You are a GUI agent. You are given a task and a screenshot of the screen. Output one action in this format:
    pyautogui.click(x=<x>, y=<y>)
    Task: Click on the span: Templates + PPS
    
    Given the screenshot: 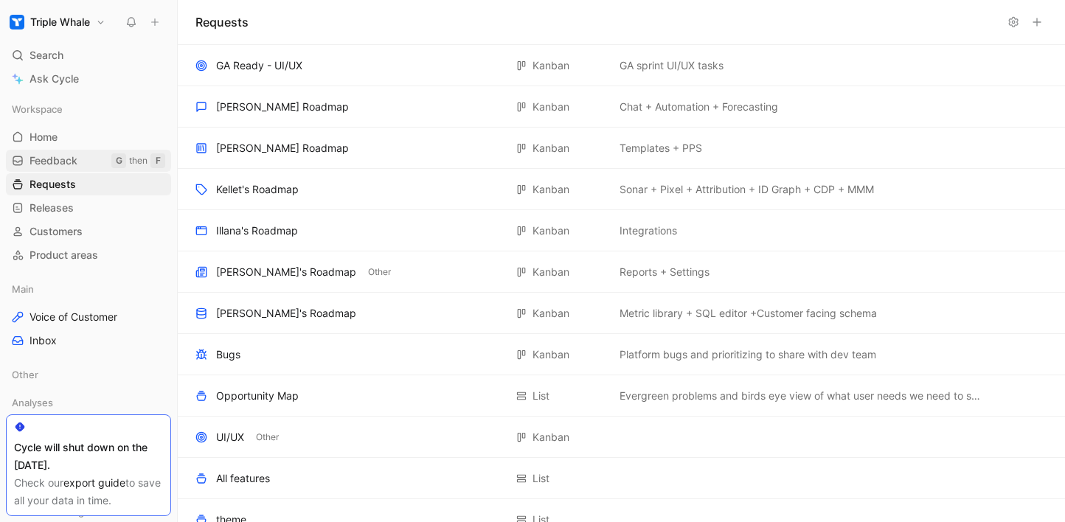 What is the action you would take?
    pyautogui.click(x=661, y=148)
    